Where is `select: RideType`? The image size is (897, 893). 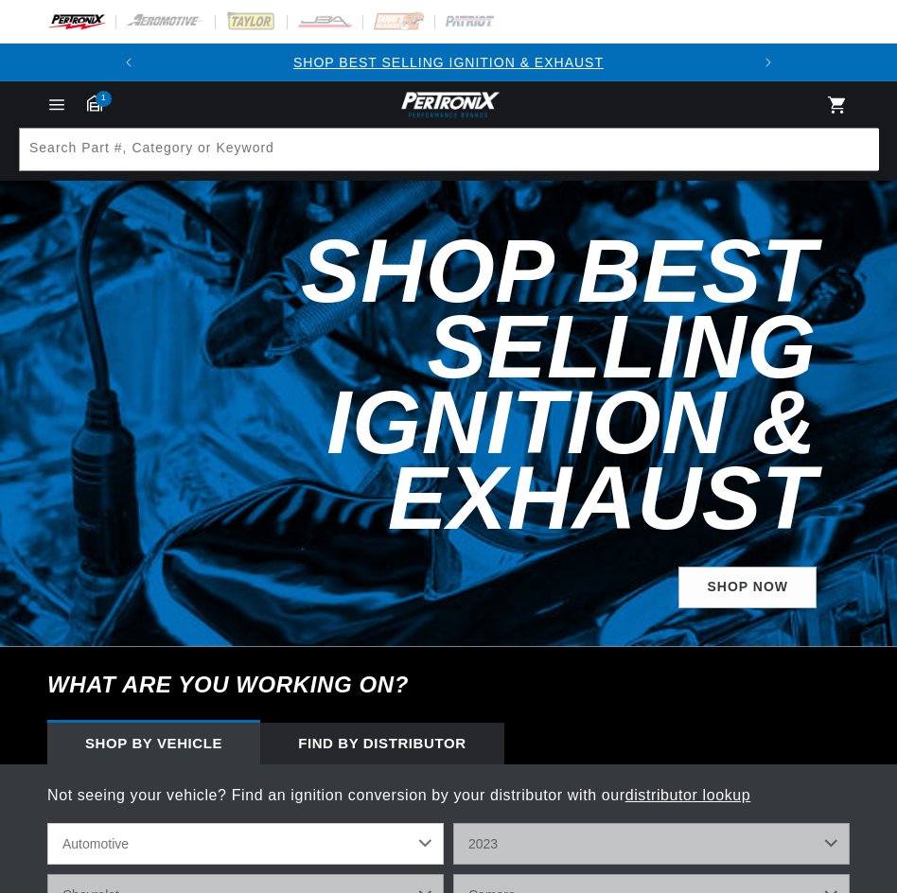
select: RideType is located at coordinates (245, 844).